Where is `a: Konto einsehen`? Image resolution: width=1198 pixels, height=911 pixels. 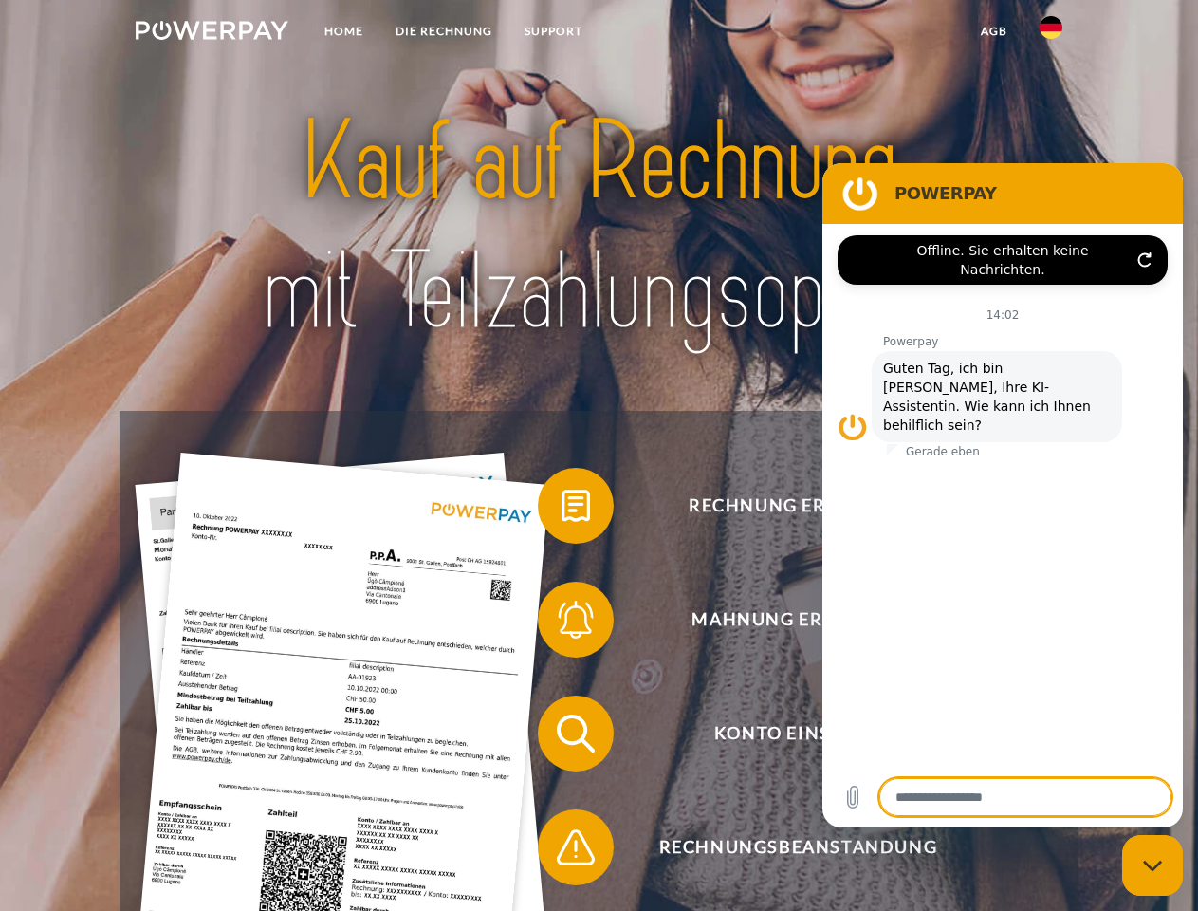
a: Konto einsehen is located at coordinates (785, 733).